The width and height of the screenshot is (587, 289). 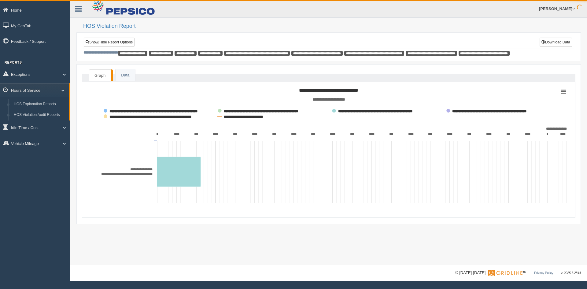 What do you see at coordinates (332, 26) in the screenshot?
I see `h2: HOS Violation Report` at bounding box center [332, 26].